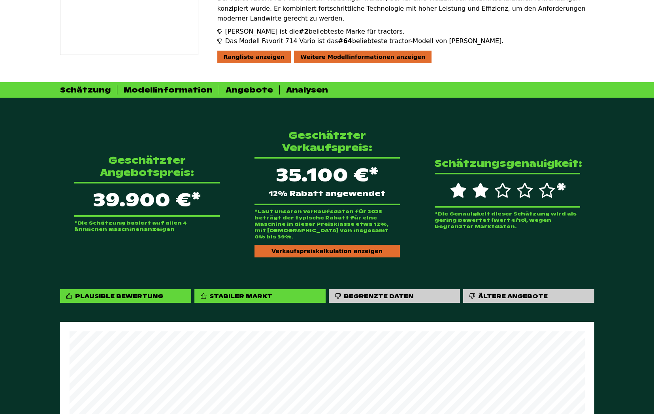 This screenshot has width=654, height=414. Describe the element at coordinates (327, 224) in the screenshot. I see `p: *Laut unseren Verkaufsdaten für 2025 beträgt der typische Rabatt für eine Maschine in dieser Prei...` at that location.